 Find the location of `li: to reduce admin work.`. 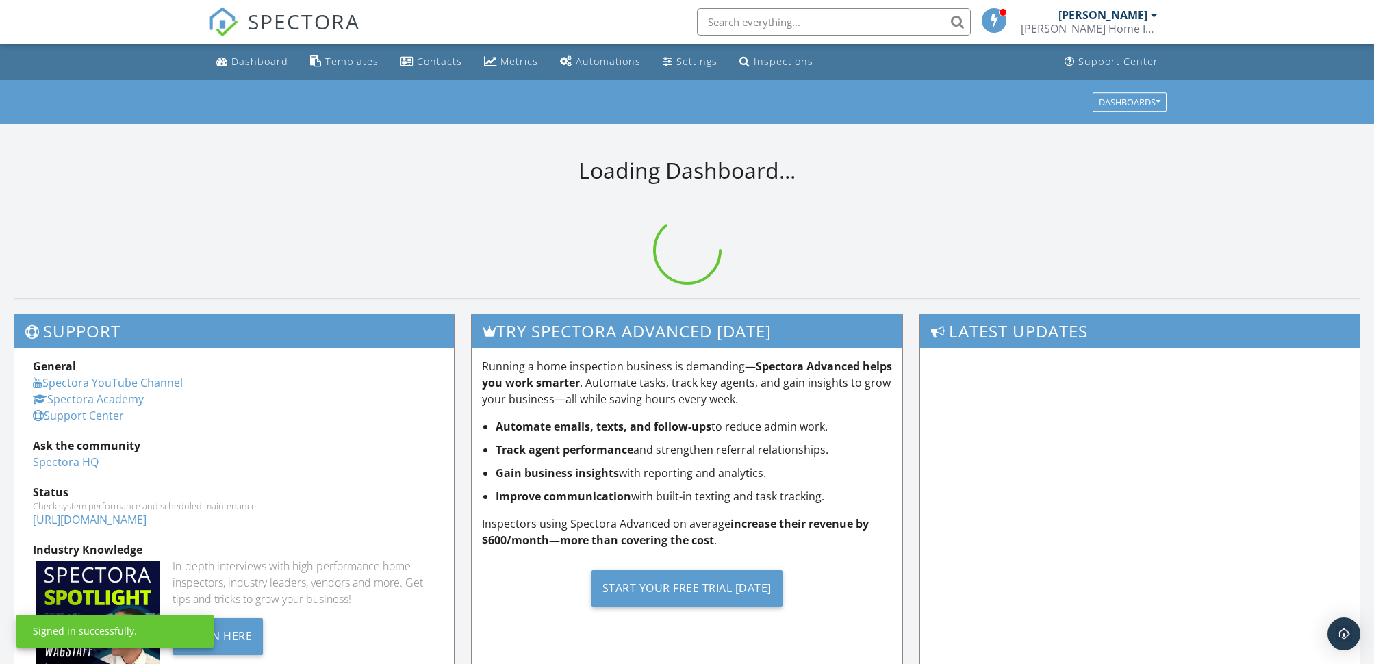

li: to reduce admin work. is located at coordinates (694, 427).